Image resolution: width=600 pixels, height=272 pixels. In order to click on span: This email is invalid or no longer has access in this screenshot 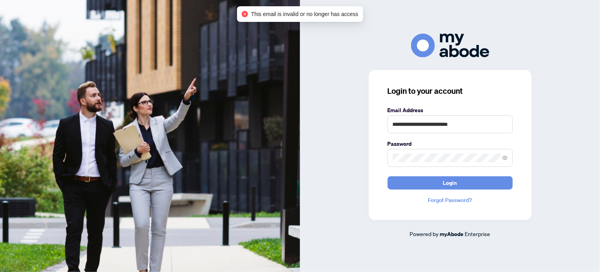, I will do `click(305, 14)`.